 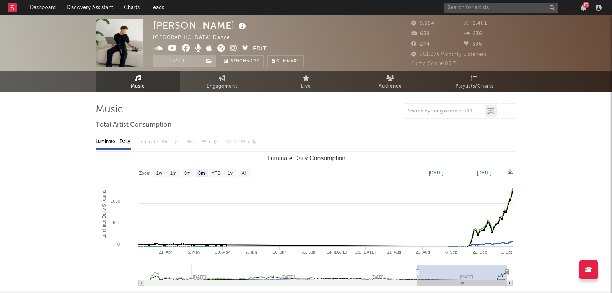 I want to click on a: Playlists/Charts, so click(x=475, y=81).